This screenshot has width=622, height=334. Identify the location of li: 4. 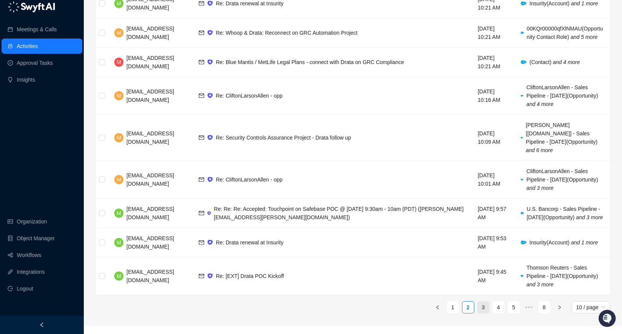
(499, 307).